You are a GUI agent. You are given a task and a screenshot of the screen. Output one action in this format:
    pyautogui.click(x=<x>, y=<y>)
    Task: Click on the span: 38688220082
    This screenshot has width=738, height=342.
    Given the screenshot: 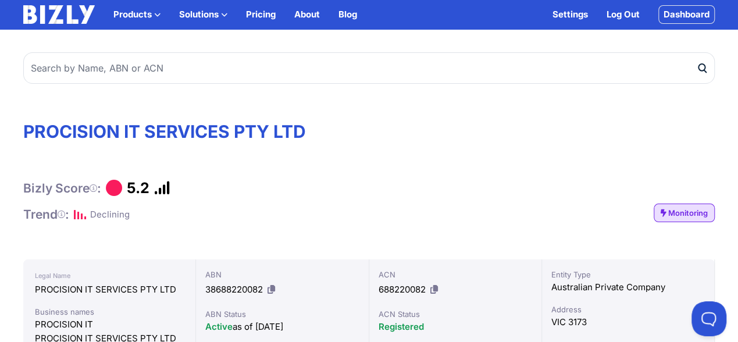 What is the action you would take?
    pyautogui.click(x=234, y=289)
    